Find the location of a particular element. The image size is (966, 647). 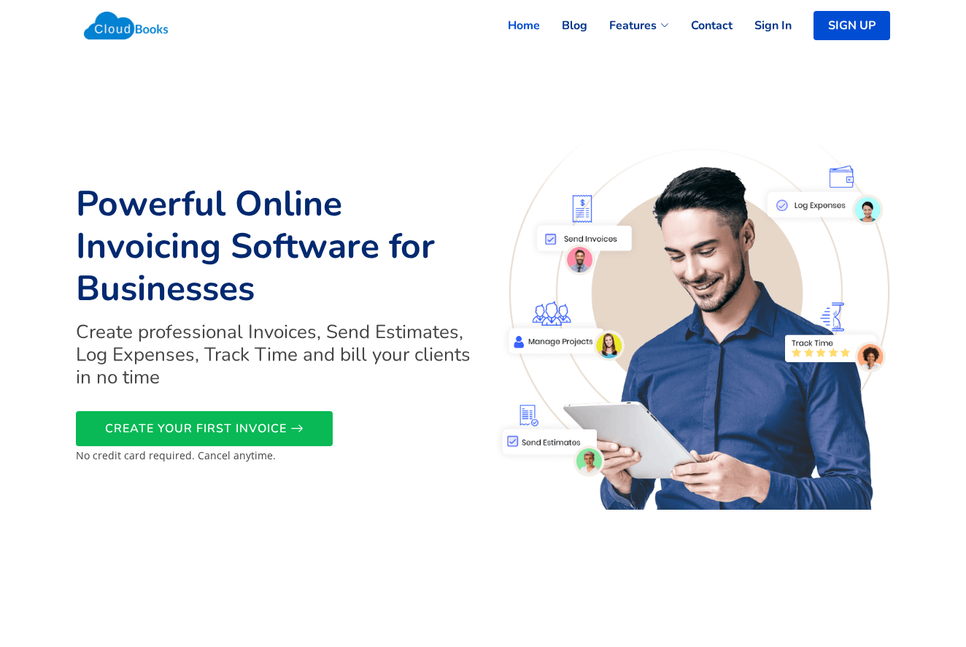

a: Features is located at coordinates (628, 26).